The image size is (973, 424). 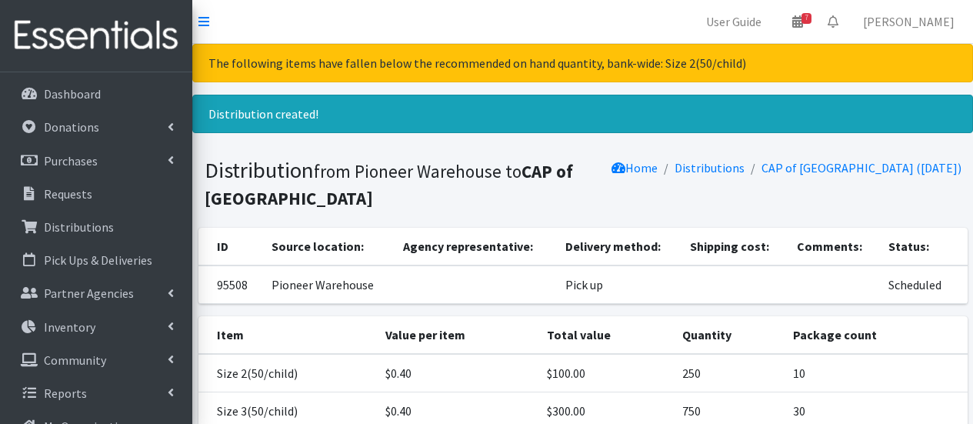 What do you see at coordinates (98, 260) in the screenshot?
I see `p: Pick Ups & Deliveries` at bounding box center [98, 260].